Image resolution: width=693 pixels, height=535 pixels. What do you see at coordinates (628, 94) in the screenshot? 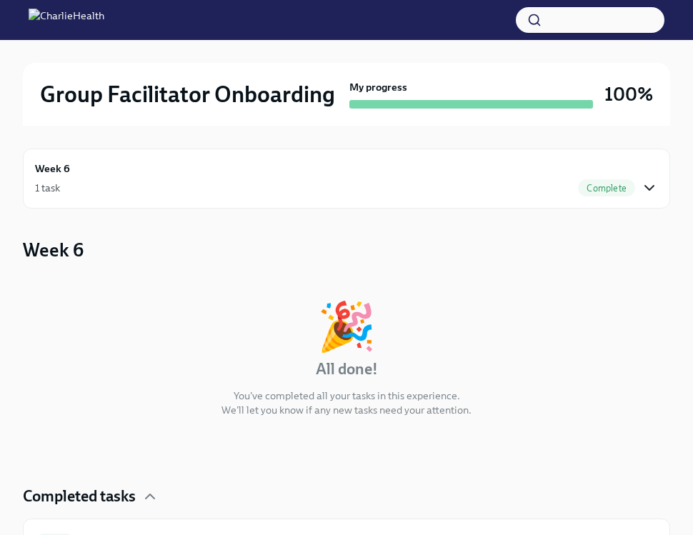
I see `h3: 100%` at bounding box center [628, 94].